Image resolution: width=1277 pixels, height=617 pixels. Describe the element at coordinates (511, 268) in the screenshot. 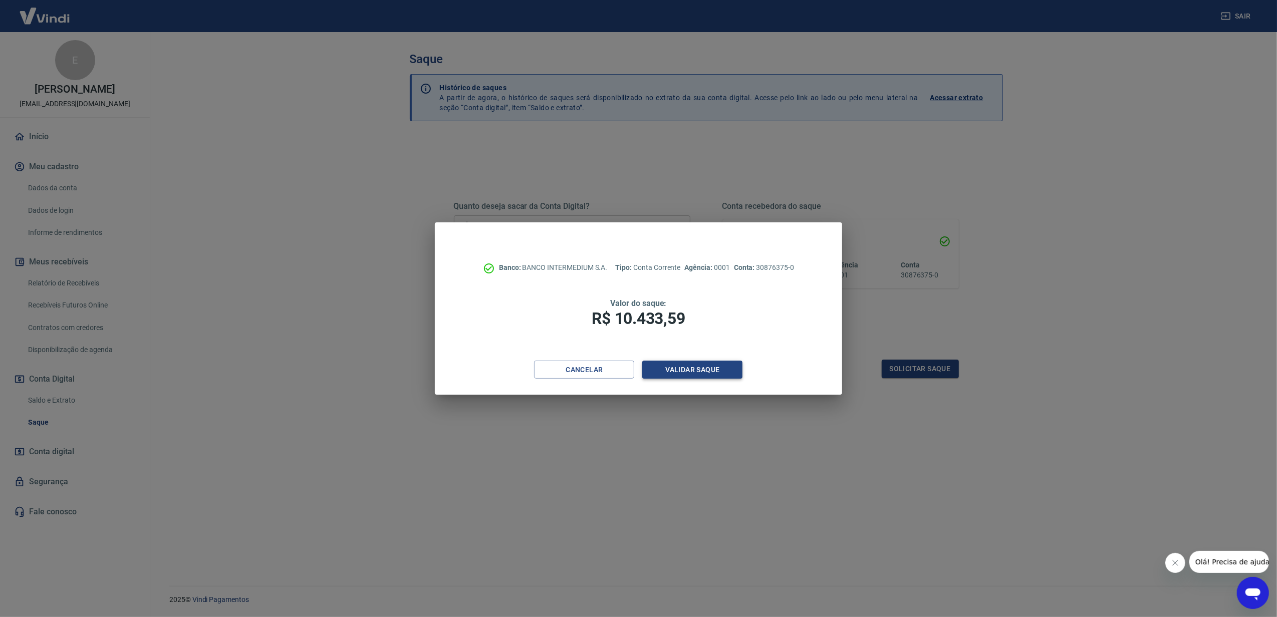

I see `span: Banco:` at that location.